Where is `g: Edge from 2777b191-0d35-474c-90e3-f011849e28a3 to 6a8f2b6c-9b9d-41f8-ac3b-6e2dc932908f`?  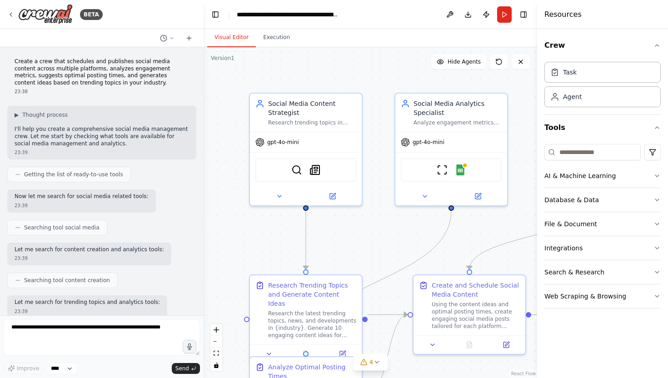
g: Edge from 2777b191-0d35-474c-90e3-f011849e28a3 to 6a8f2b6c-9b9d-41f8-ac3b-6e2dc932908f is located at coordinates (388, 315).